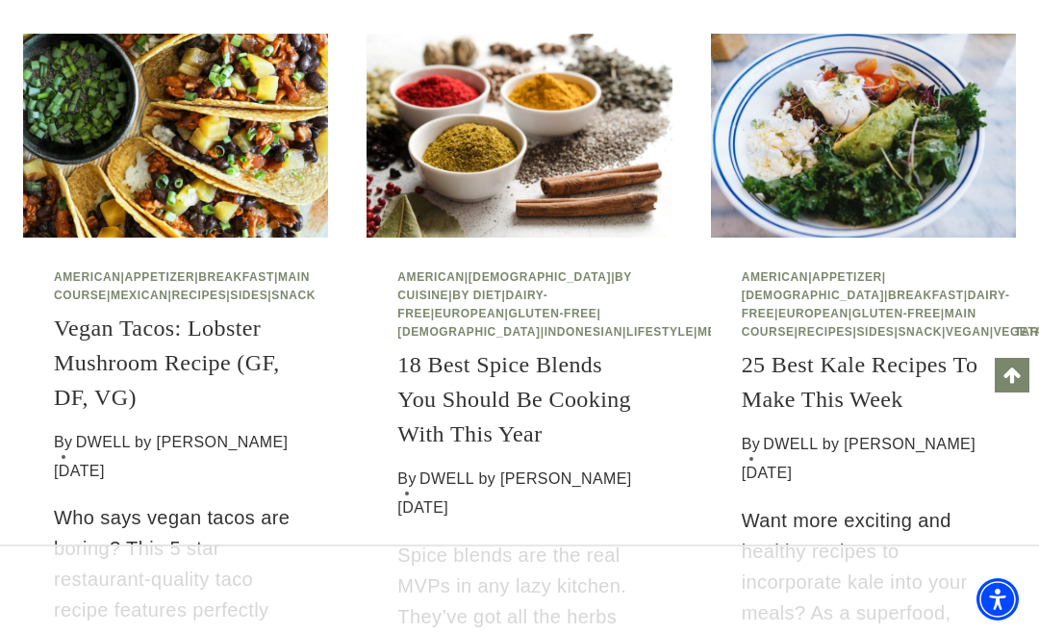  Describe the element at coordinates (1012, 375) in the screenshot. I see `a: Scroll to top` at that location.